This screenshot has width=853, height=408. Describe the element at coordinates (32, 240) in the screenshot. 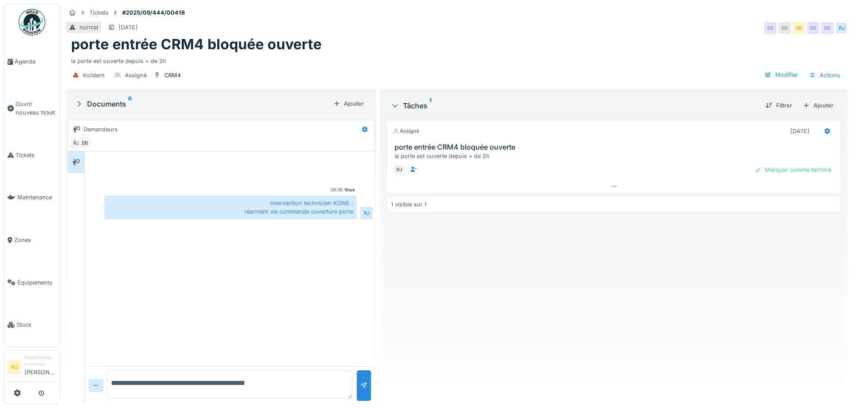

I see `a: Zones` at that location.